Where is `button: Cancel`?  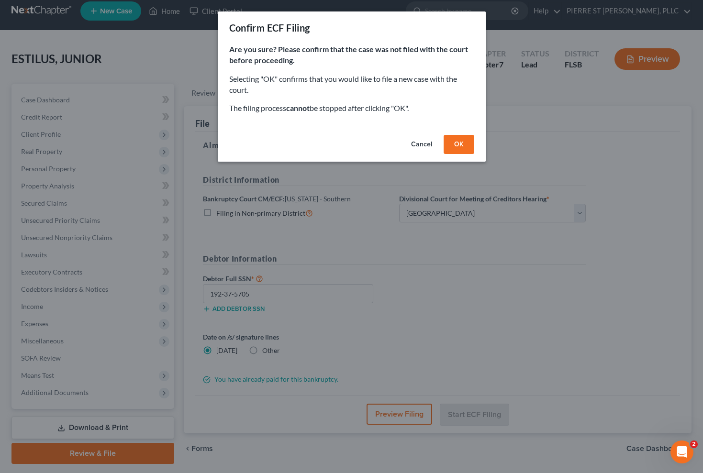
button: Cancel is located at coordinates (421, 144).